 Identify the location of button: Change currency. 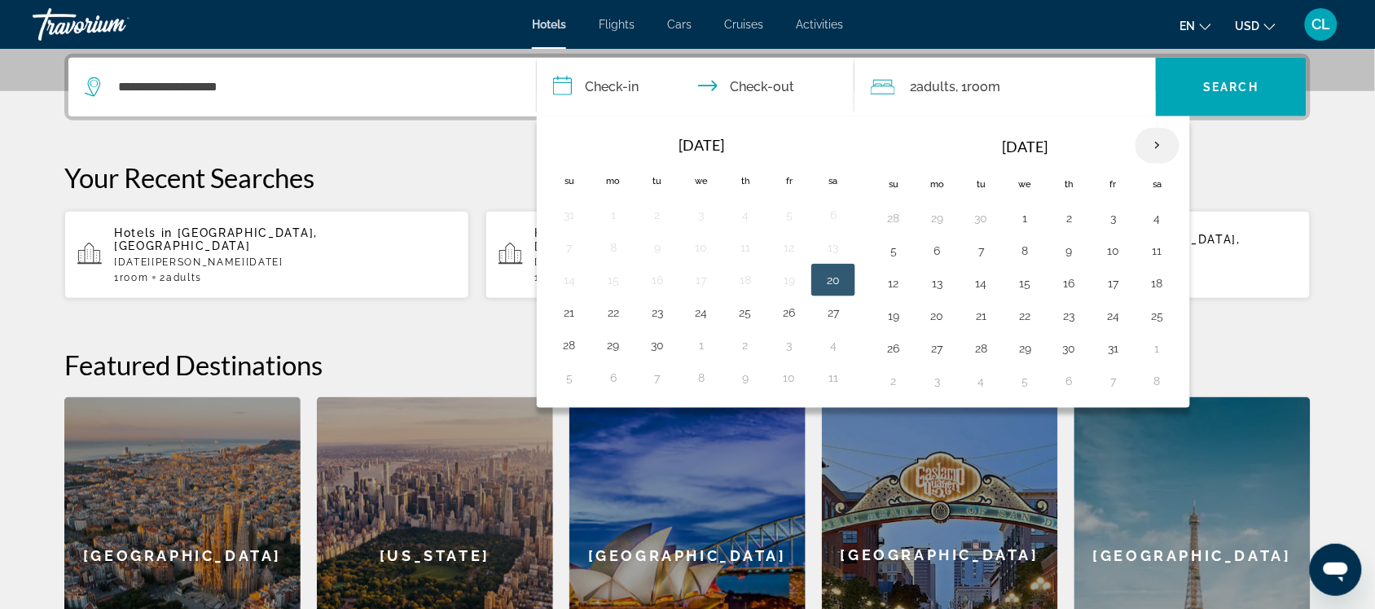
(1255, 25).